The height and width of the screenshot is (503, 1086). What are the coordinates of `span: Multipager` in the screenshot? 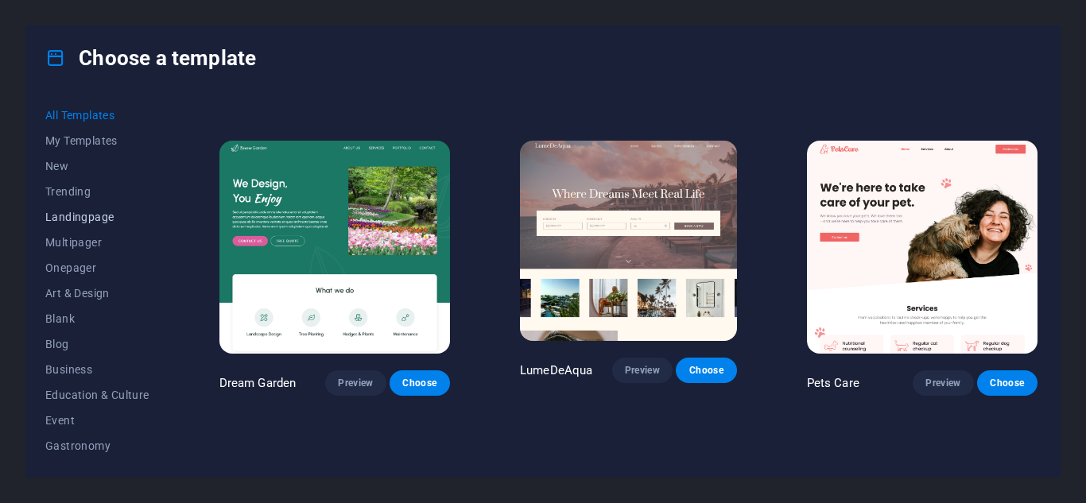 It's located at (97, 242).